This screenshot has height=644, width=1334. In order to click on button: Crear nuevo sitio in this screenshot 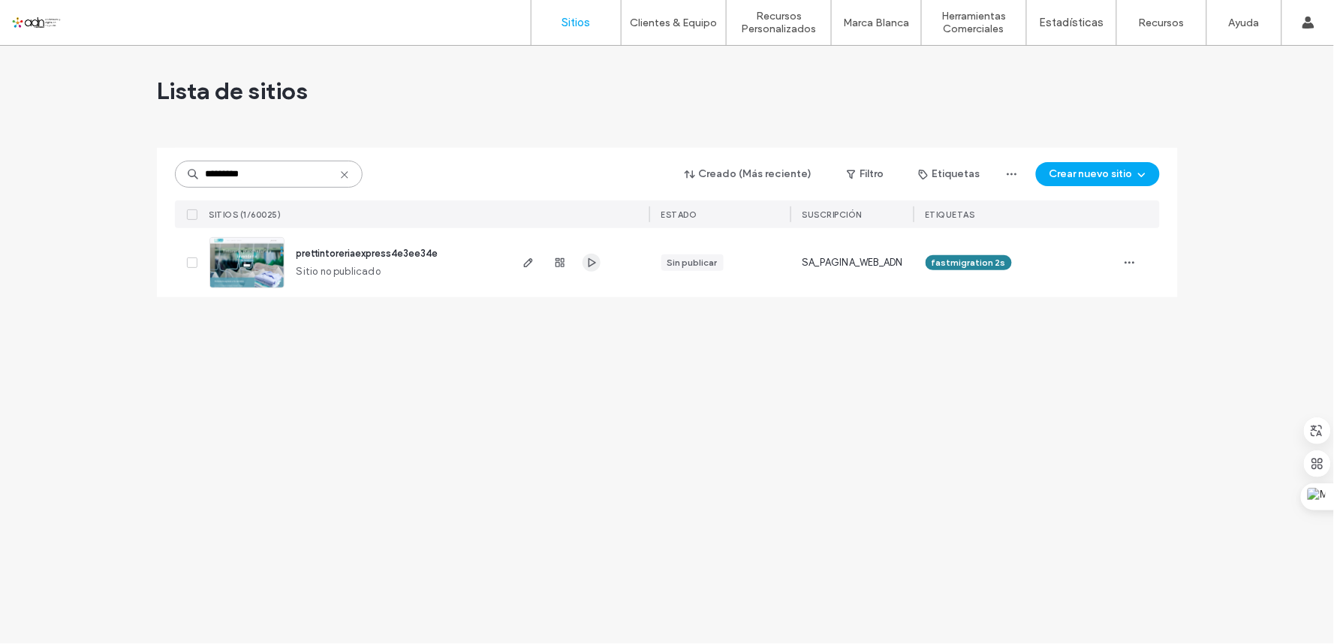, I will do `click(1098, 174)`.